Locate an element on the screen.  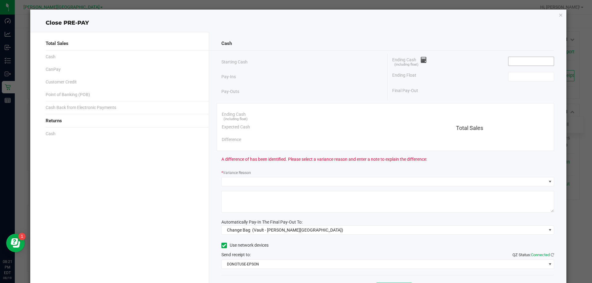
span: Difference is located at coordinates (231, 140).